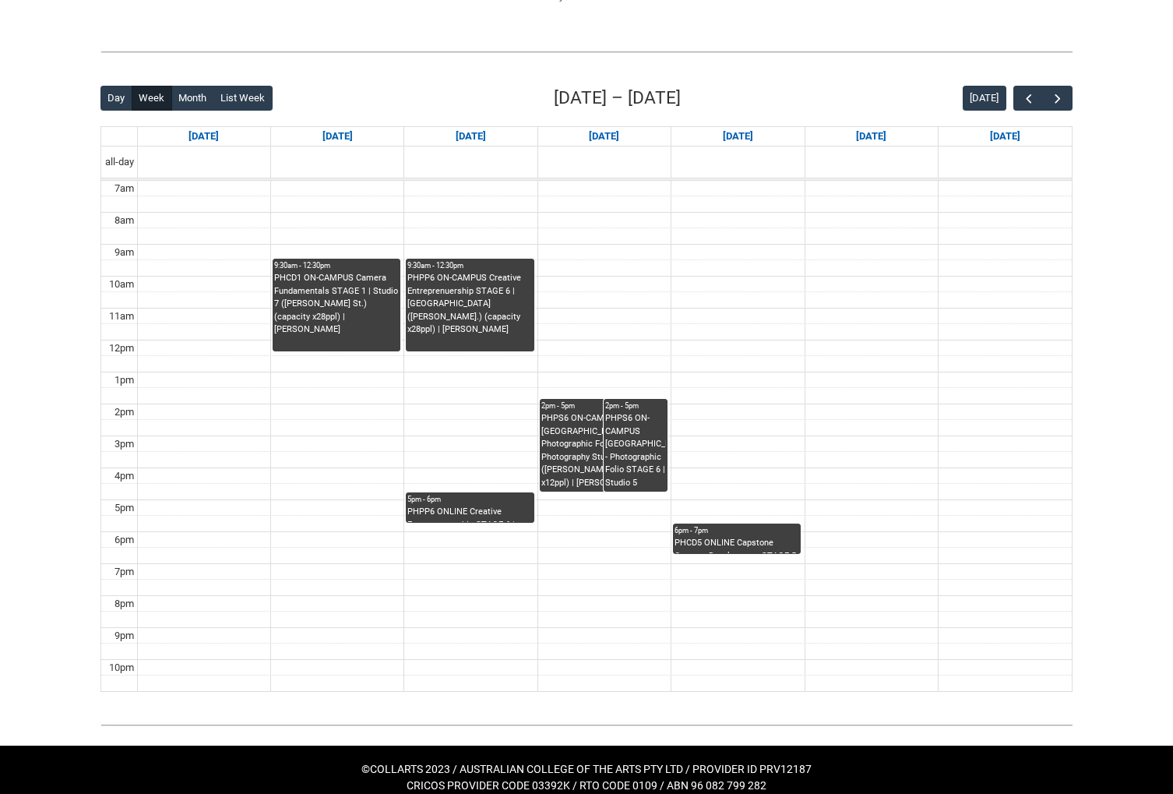 The height and width of the screenshot is (794, 1173). Describe the element at coordinates (122, 316) in the screenshot. I see `div: 11am` at that location.